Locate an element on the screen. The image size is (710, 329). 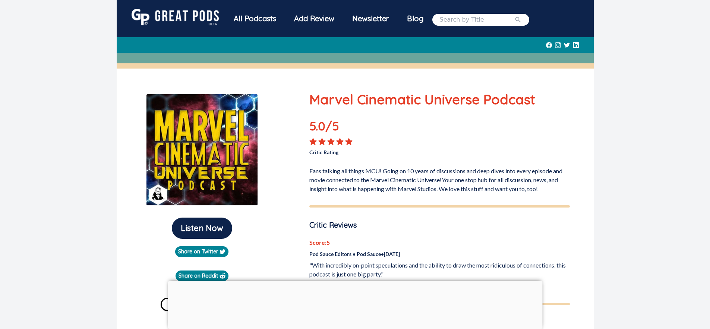
p: "With incredibly on-point speculations and the ability to draw the most ridiculous of connections... is located at coordinates (439, 270).